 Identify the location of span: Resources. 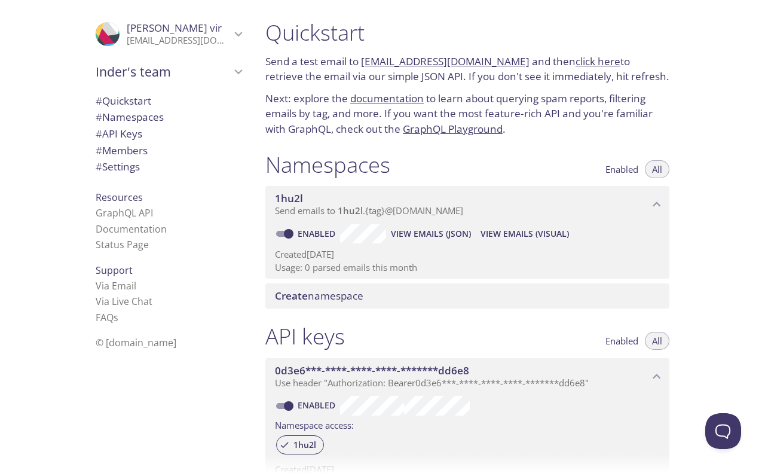
(119, 197).